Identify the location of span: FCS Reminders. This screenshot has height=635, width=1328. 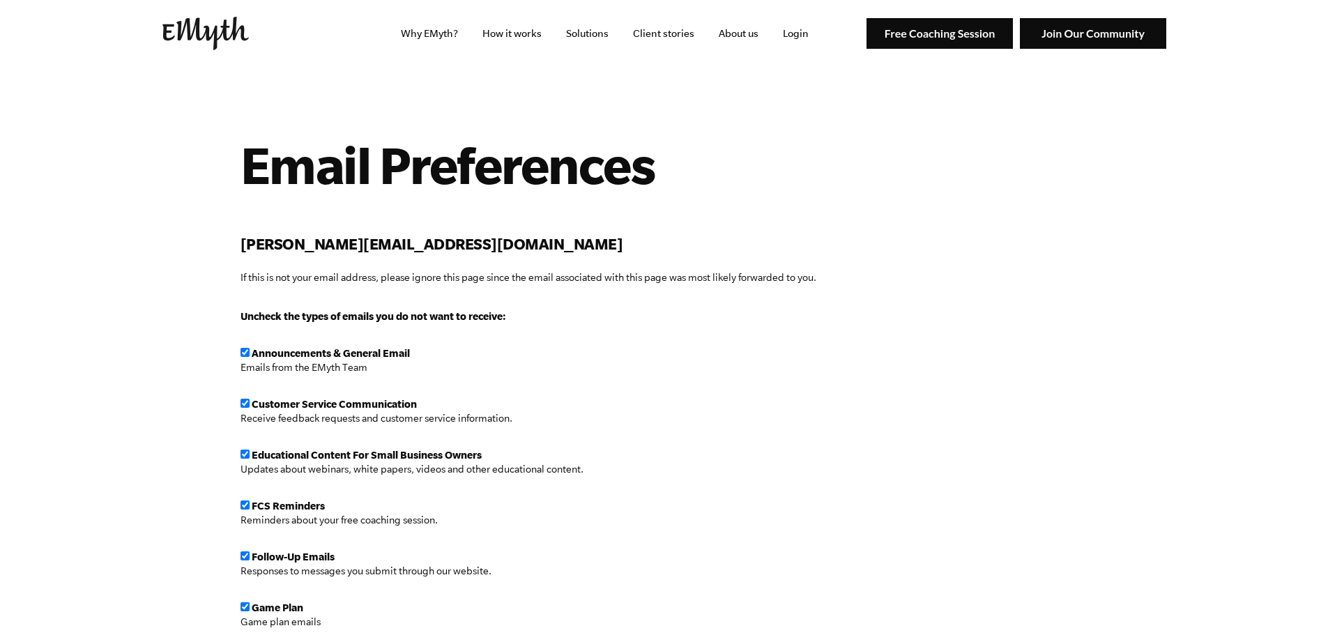
(288, 505).